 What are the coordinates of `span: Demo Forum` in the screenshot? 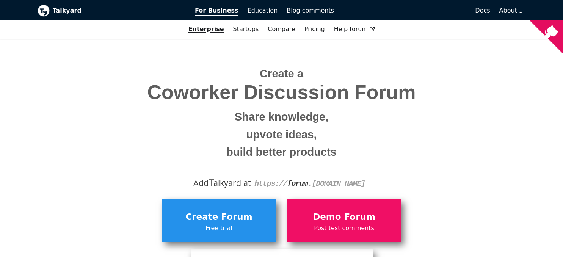 It's located at (344, 217).